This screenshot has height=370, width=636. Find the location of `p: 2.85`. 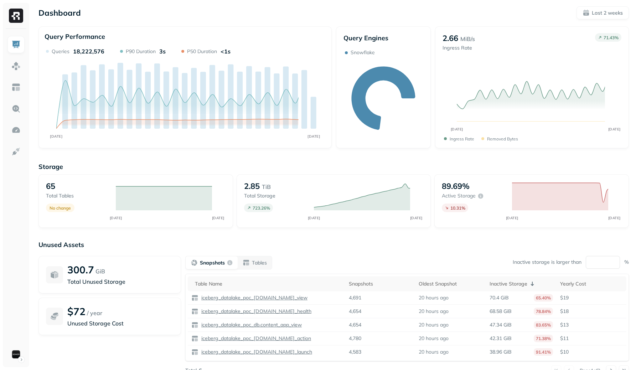

p: 2.85 is located at coordinates (252, 186).